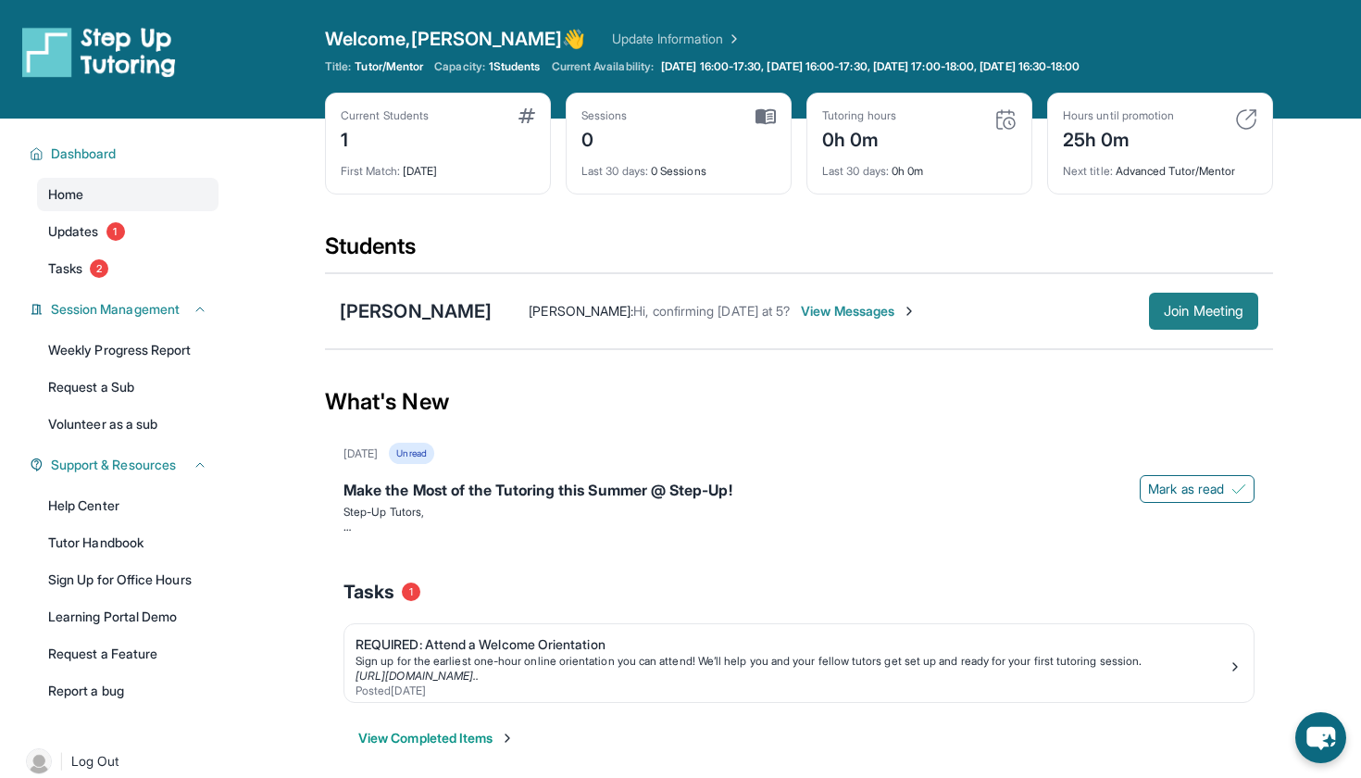 This screenshot has width=1361, height=778. What do you see at coordinates (384, 116) in the screenshot?
I see `div: Current Students` at bounding box center [384, 116].